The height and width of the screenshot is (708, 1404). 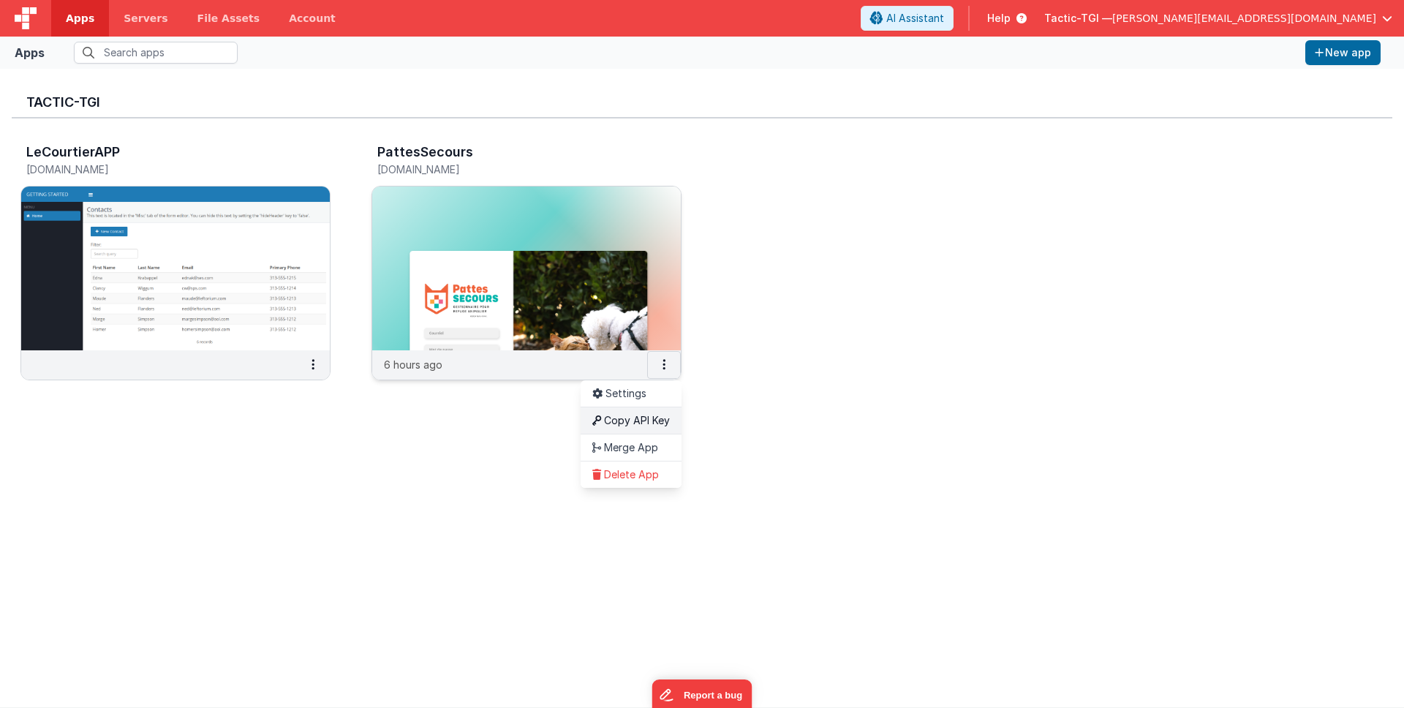 I want to click on a: Copy API Key, so click(x=631, y=420).